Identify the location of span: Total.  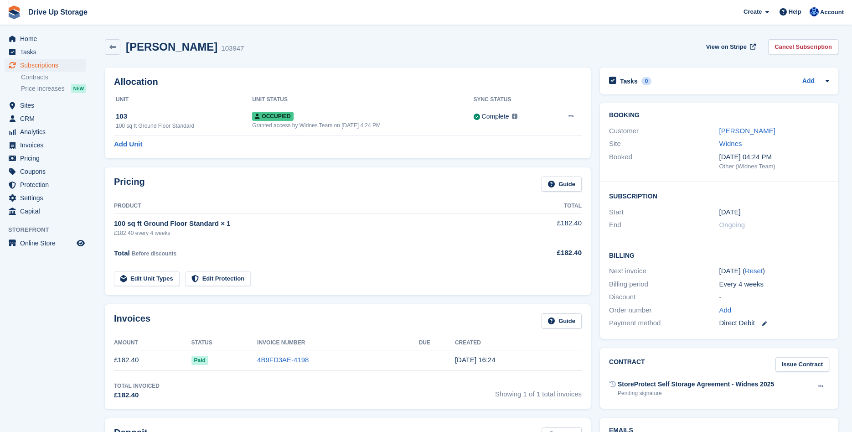
(122, 253).